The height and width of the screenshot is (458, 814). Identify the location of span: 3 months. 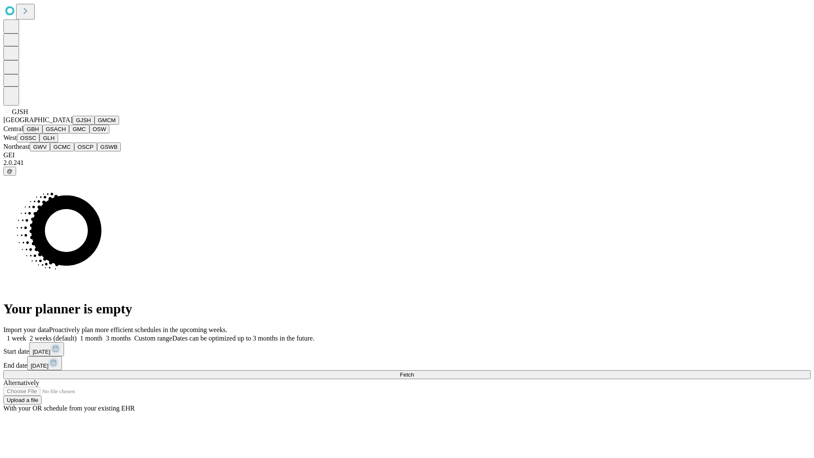
(118, 338).